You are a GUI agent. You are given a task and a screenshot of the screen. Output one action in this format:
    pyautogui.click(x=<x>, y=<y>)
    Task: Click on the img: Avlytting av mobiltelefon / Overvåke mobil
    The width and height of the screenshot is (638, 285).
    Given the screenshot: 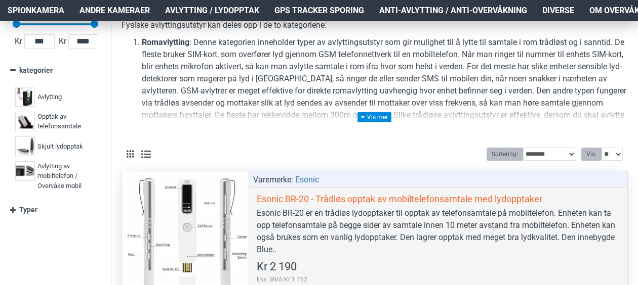 What is the action you would take?
    pyautogui.click(x=25, y=171)
    